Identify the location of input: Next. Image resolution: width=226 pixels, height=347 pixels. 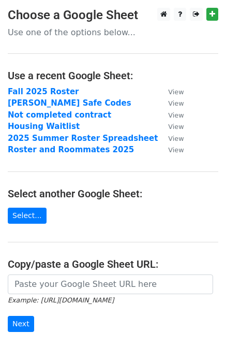
(21, 324).